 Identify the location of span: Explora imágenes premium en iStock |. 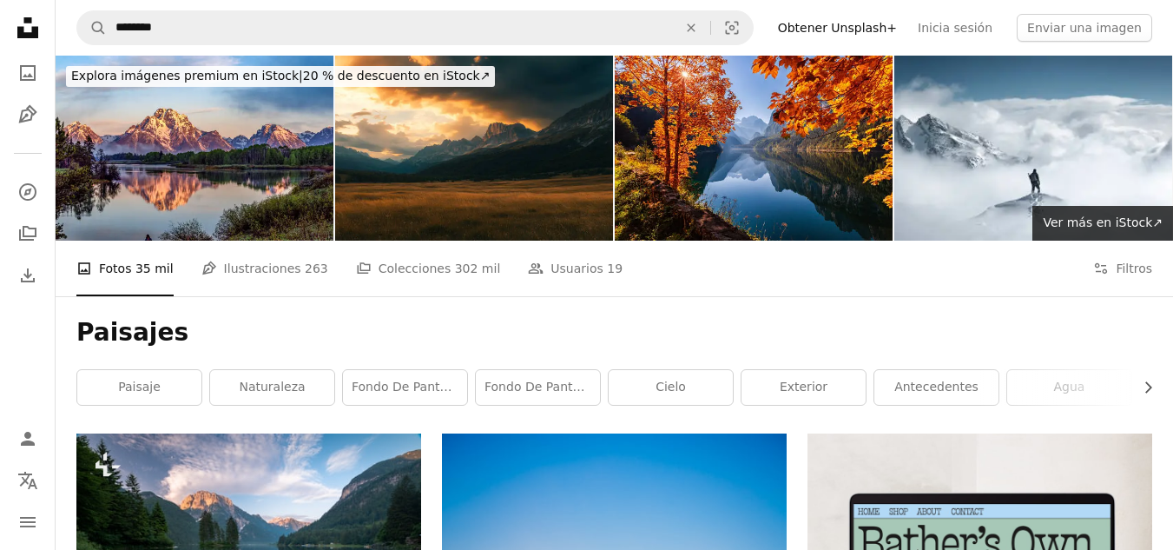
(187, 76).